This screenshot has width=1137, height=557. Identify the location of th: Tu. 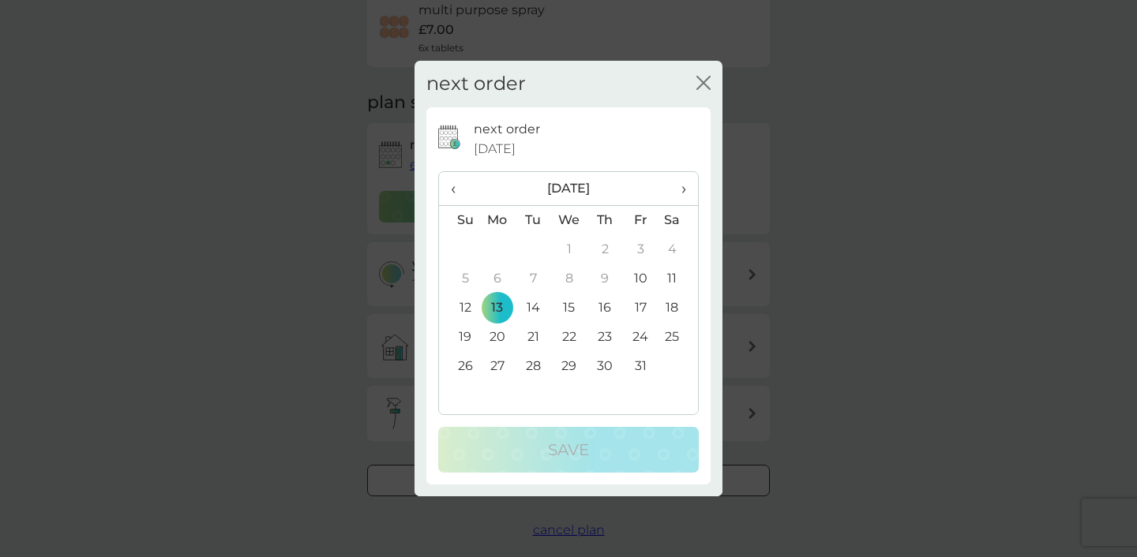
(533, 220).